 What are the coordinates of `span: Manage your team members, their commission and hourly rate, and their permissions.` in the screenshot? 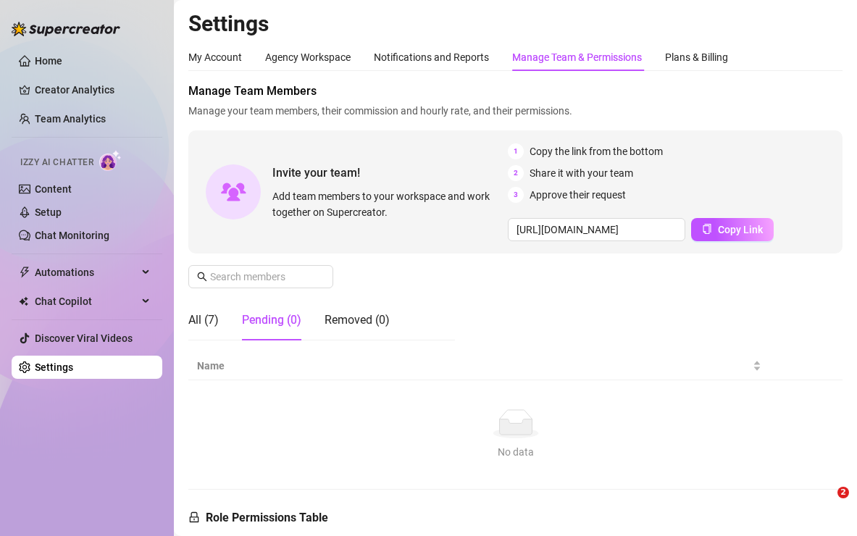 It's located at (515, 111).